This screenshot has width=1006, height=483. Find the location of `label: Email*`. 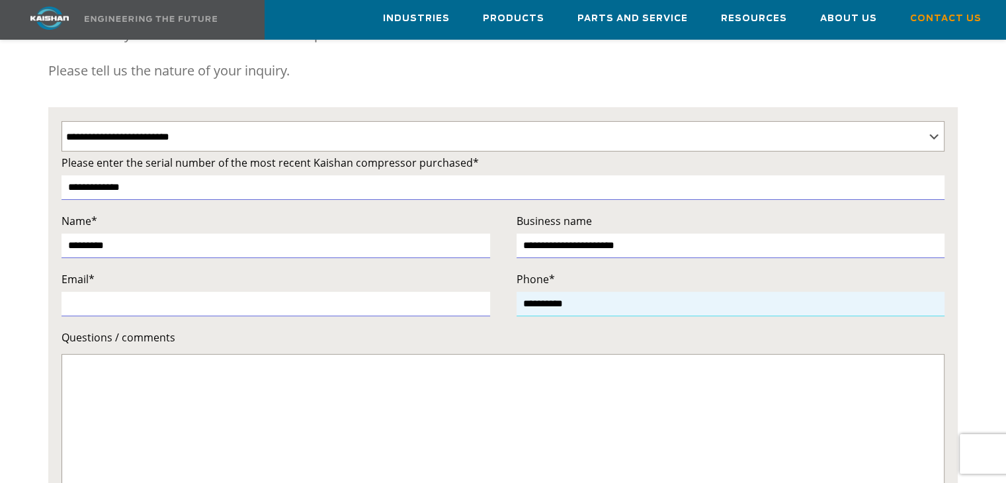

label: Email* is located at coordinates (276, 279).